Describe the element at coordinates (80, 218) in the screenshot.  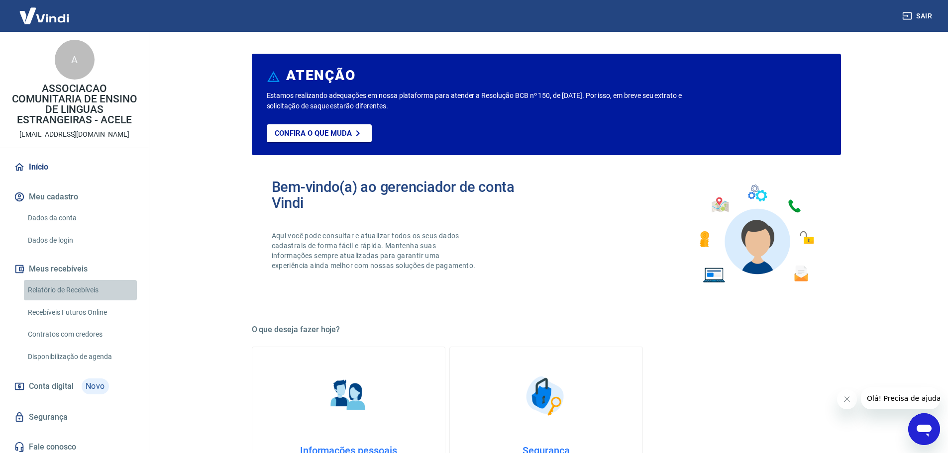
I see `a: Dados da conta` at that location.